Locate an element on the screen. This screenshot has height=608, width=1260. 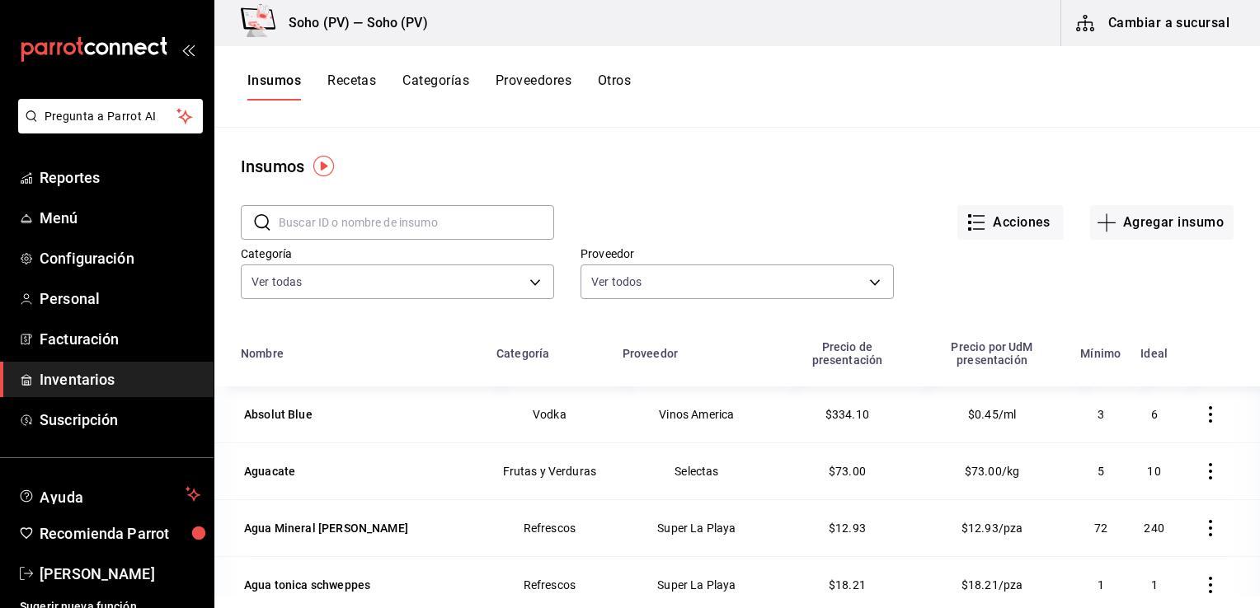
span: Menú is located at coordinates (120, 218).